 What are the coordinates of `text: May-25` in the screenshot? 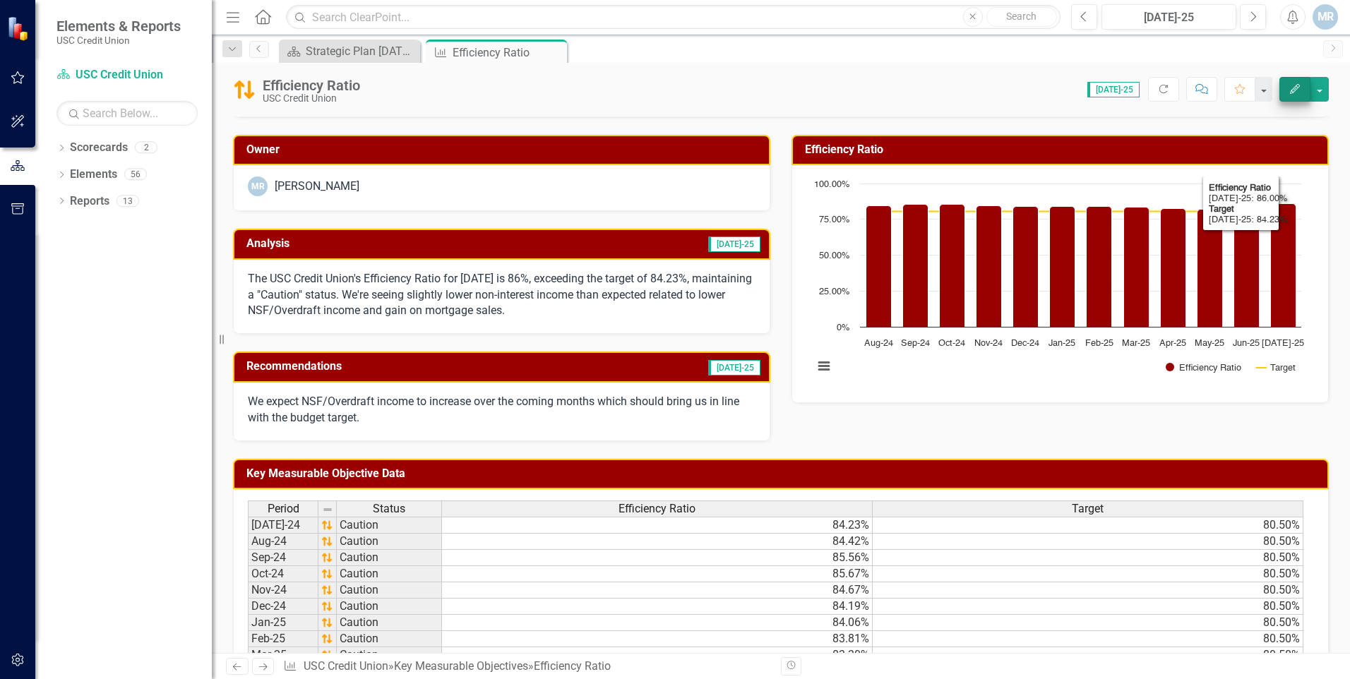 It's located at (1209, 343).